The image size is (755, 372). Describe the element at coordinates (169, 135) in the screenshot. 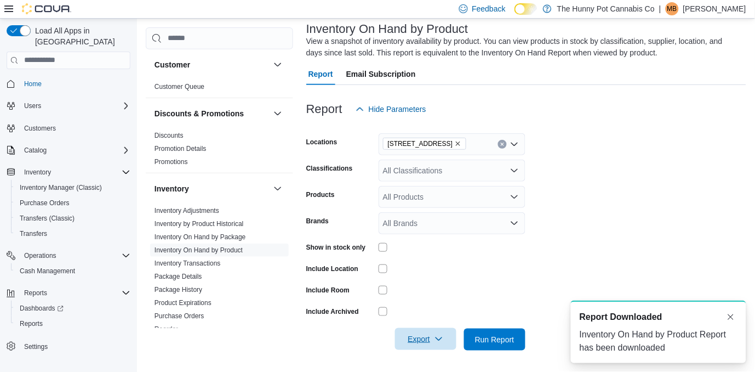

I see `a: Discounts` at that location.